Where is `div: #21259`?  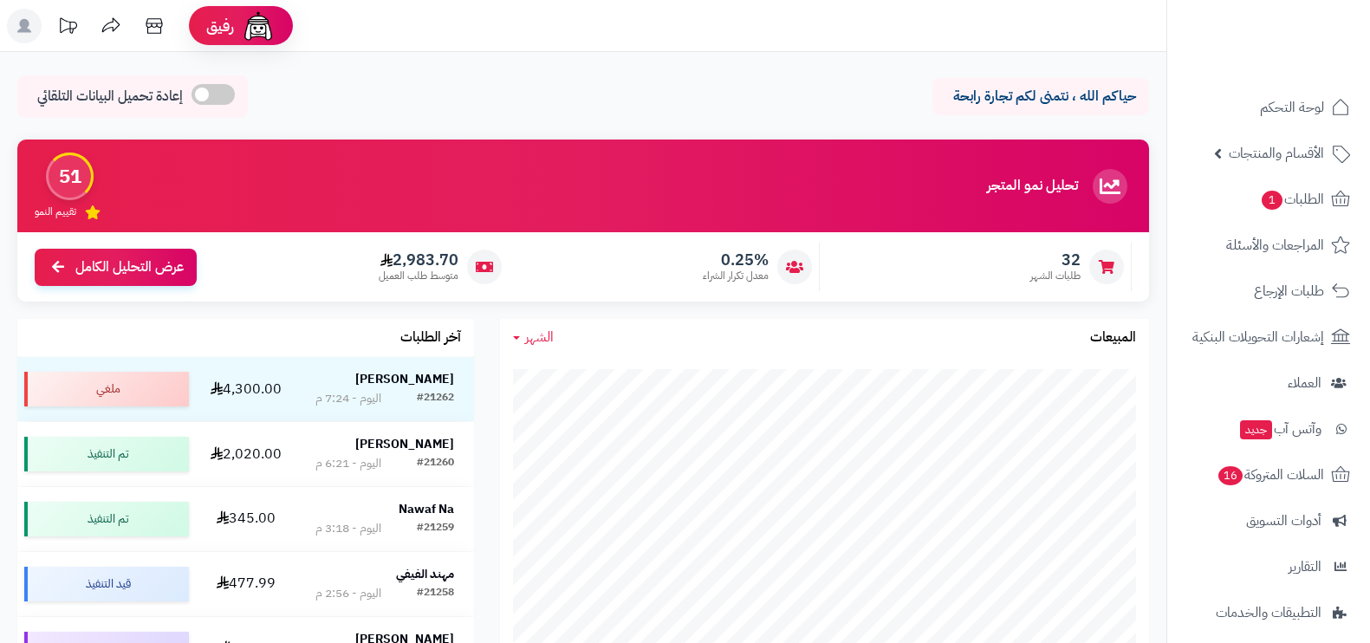 div: #21259 is located at coordinates (435, 528).